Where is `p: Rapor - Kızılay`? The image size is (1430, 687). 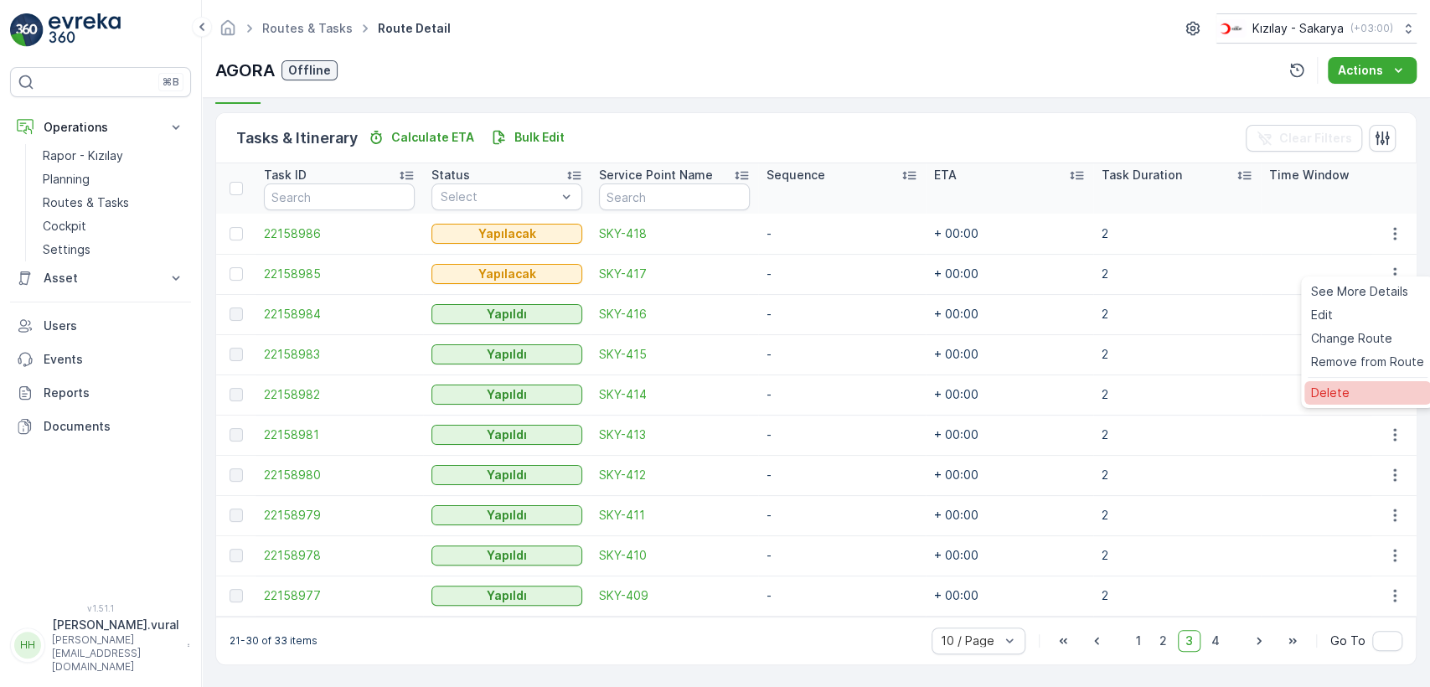 p: Rapor - Kızılay is located at coordinates (83, 156).